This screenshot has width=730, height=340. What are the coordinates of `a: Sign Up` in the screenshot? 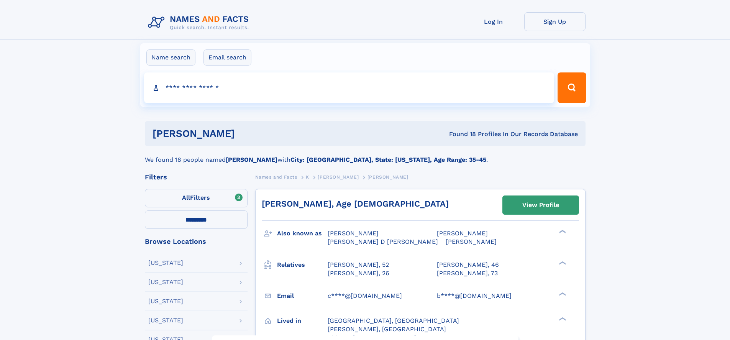 It's located at (555, 21).